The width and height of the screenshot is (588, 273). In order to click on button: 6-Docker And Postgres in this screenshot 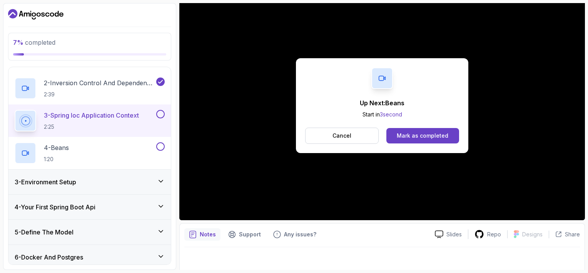, I will do `click(90, 257)`.